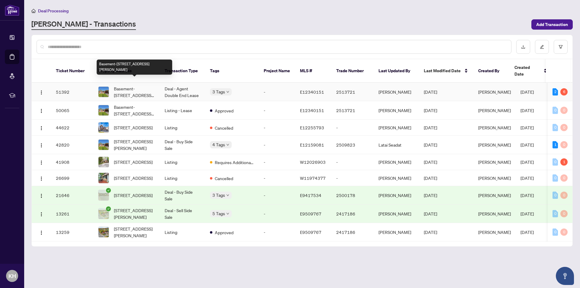 This screenshot has width=580, height=288. Describe the element at coordinates (224, 111) in the screenshot. I see `span: Approved` at that location.